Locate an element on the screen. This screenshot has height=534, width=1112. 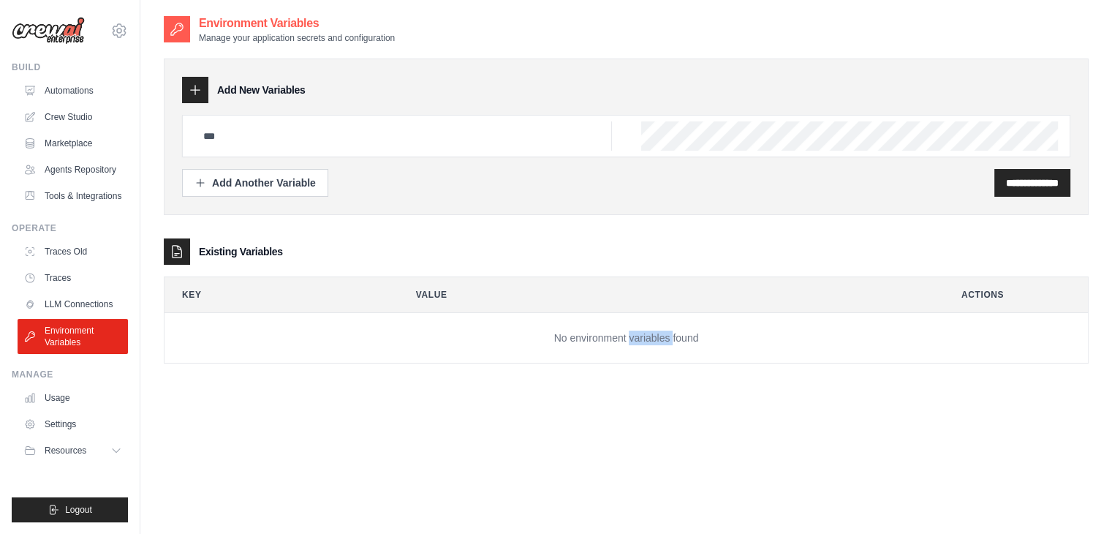
h3: Add New Variables is located at coordinates (261, 90).